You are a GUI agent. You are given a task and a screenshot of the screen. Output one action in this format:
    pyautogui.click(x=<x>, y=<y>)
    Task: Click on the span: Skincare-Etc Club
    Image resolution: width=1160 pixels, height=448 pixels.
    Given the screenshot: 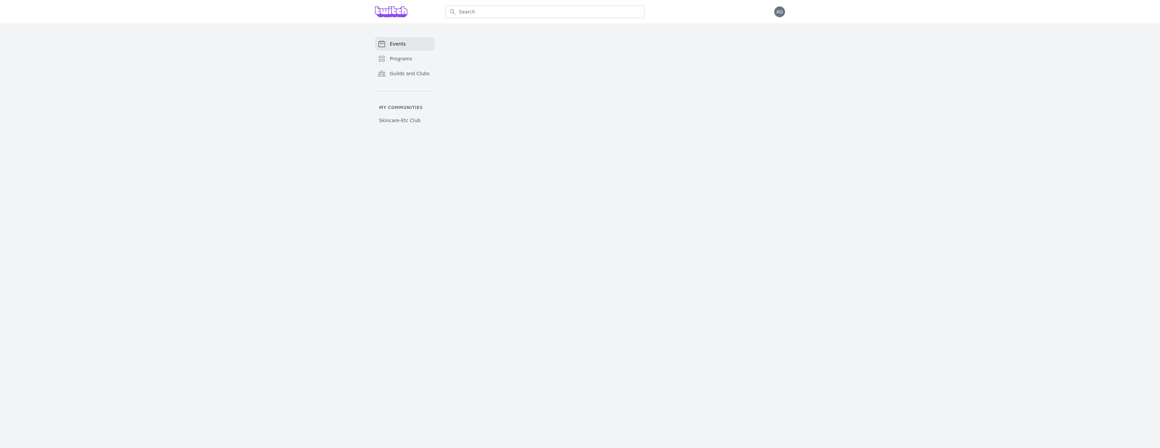 What is the action you would take?
    pyautogui.click(x=400, y=120)
    